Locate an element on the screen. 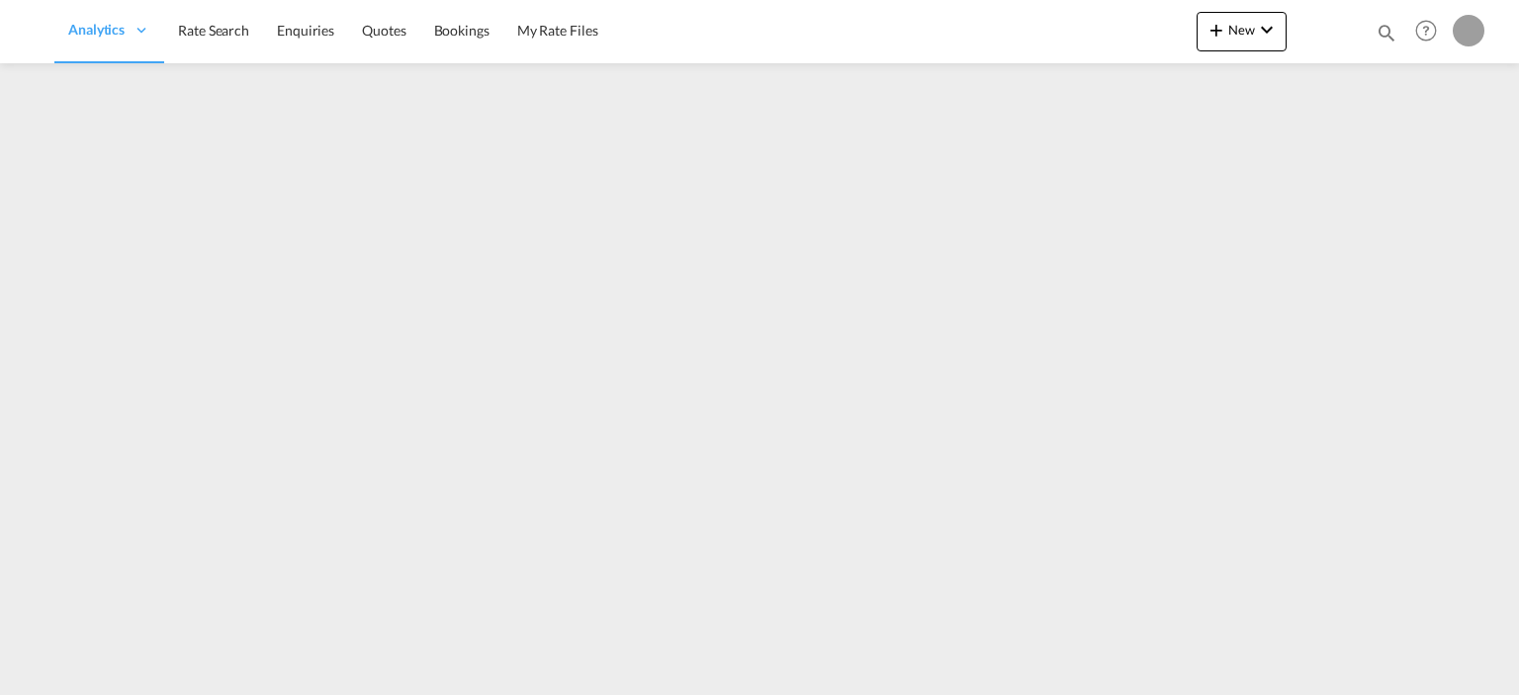 This screenshot has width=1519, height=695. span: Quotes is located at coordinates (384, 30).